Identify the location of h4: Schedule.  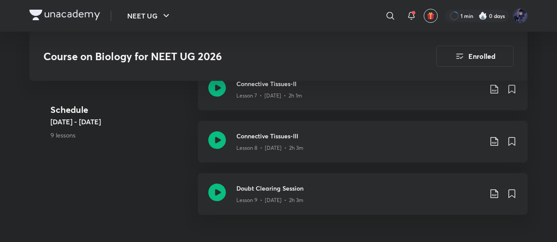
(121, 110).